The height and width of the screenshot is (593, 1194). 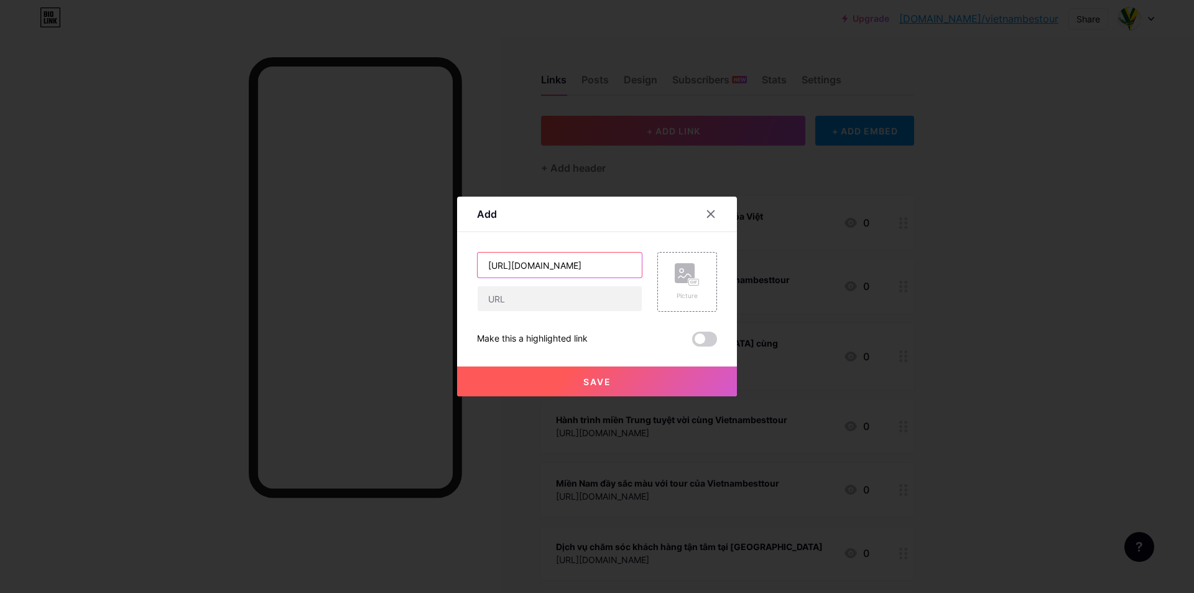 I want to click on button: Save, so click(x=597, y=381).